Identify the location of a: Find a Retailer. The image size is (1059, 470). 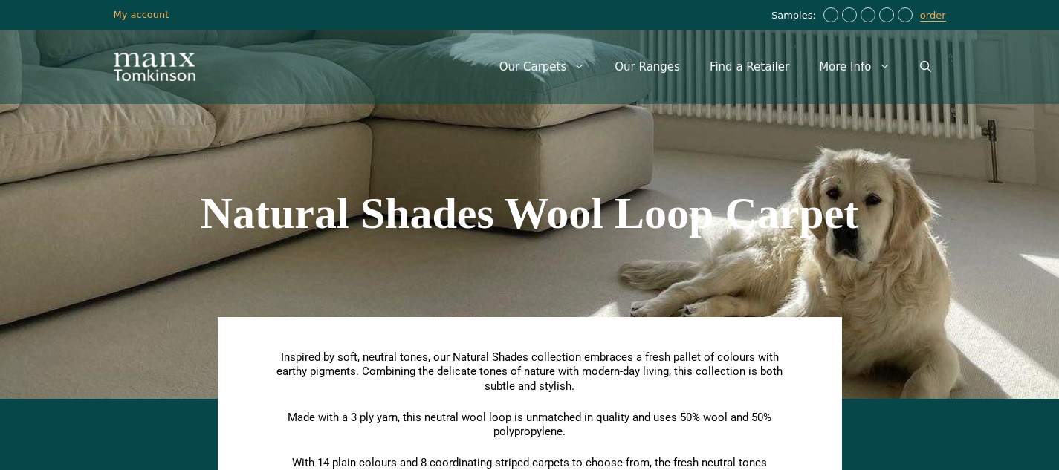
(749, 67).